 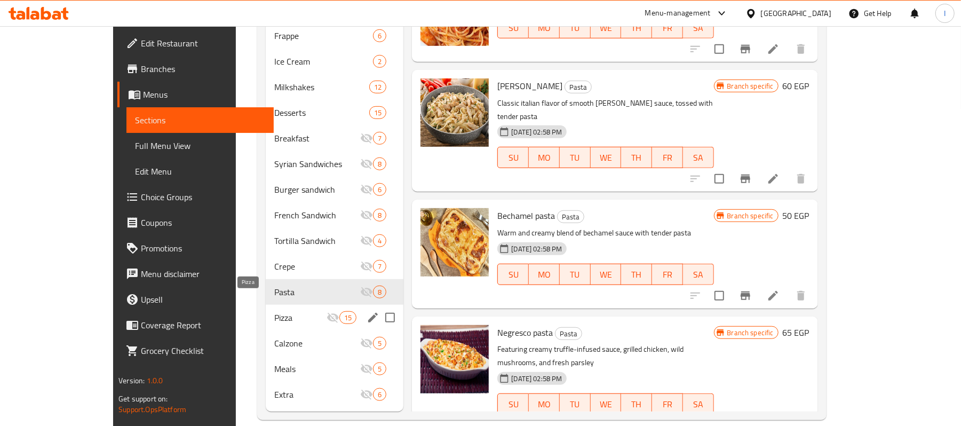 What do you see at coordinates (203, 274) in the screenshot?
I see `span: Menu disclaimer` at bounding box center [203, 274].